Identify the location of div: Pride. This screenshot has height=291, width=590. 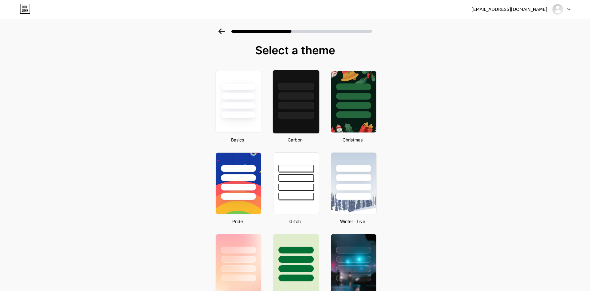
(238, 221).